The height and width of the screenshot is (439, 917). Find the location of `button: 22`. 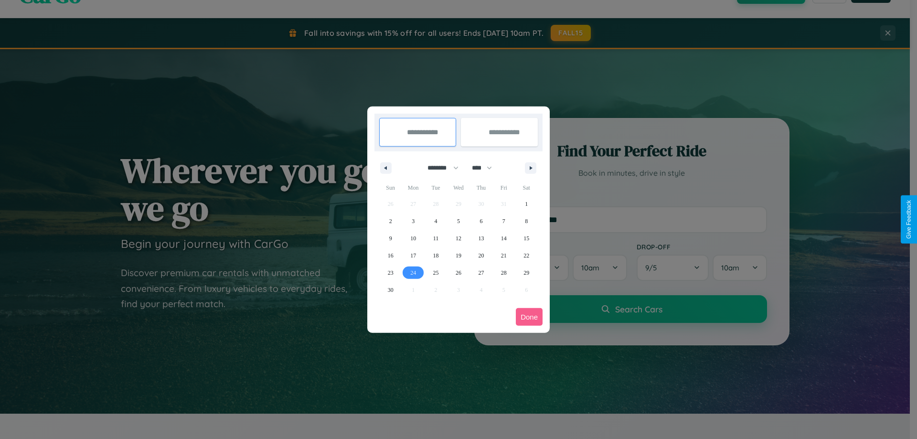

button: 22 is located at coordinates (526, 255).